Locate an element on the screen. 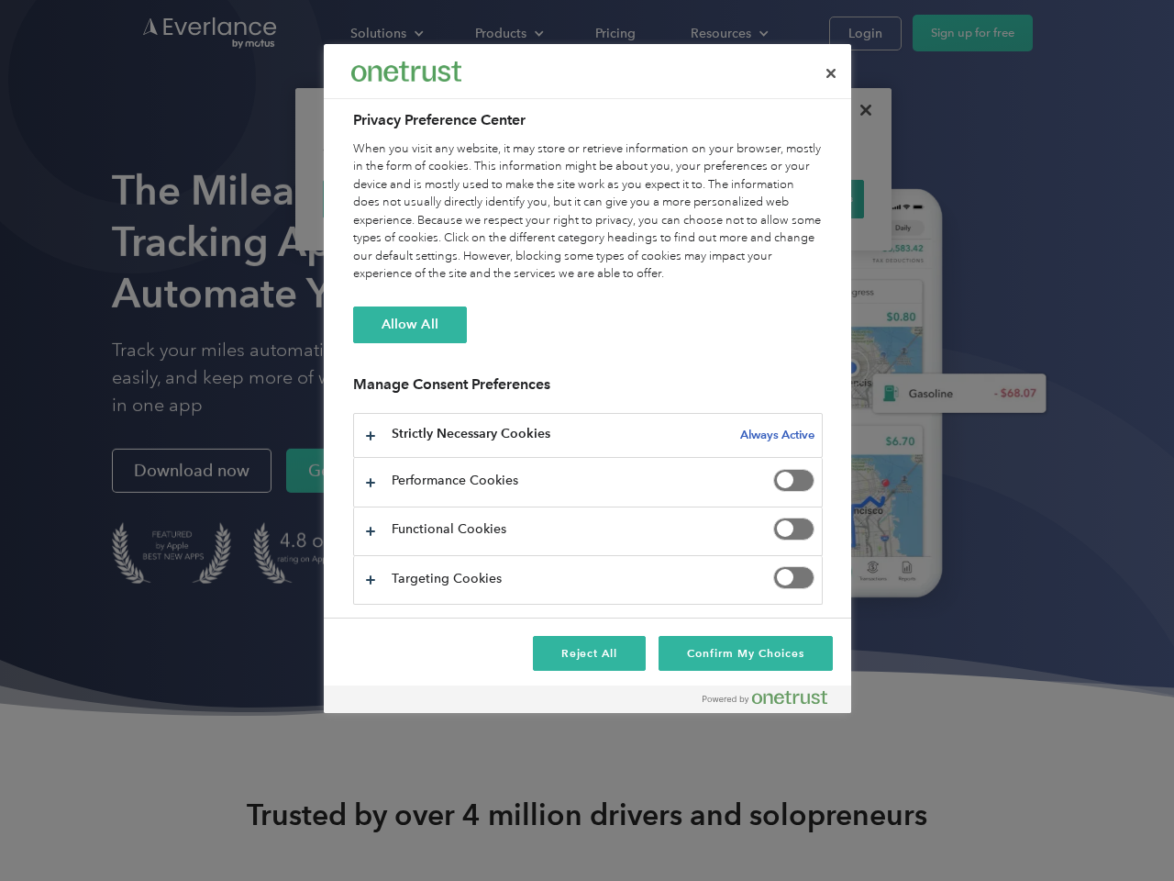  img: Powered by OneTrust Opens in a new Tab is located at coordinates (765, 697).